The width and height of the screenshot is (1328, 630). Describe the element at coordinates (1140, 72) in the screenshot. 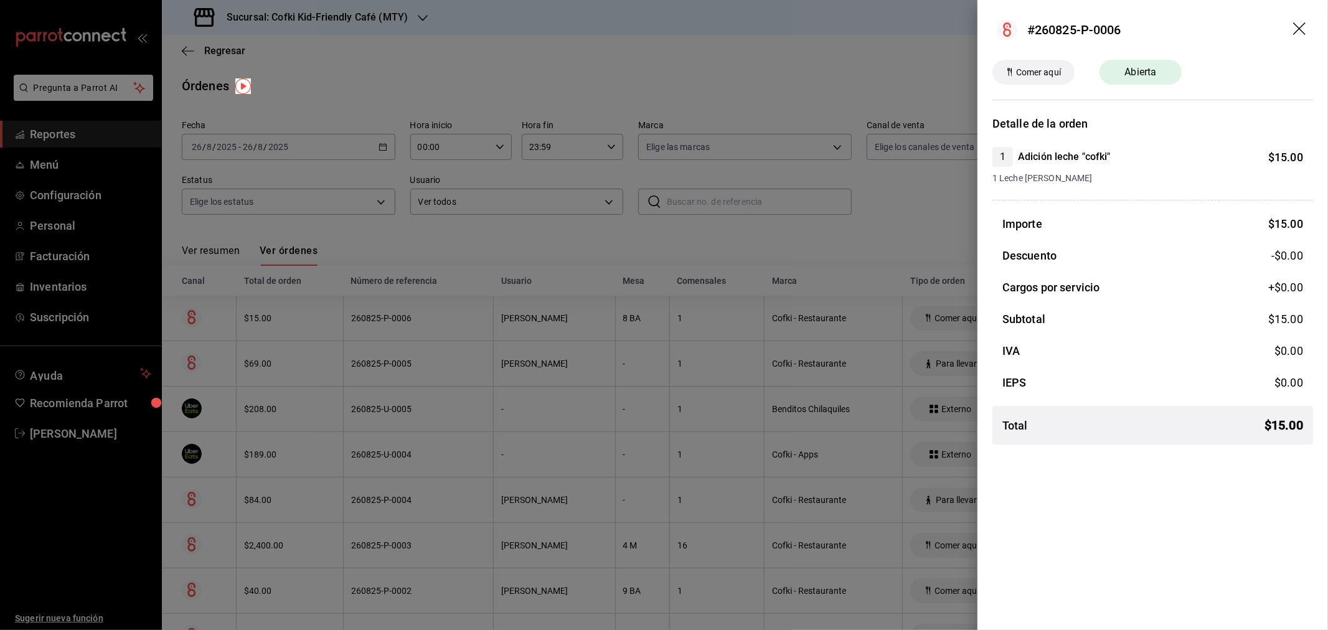

I see `span: Abierta` at that location.